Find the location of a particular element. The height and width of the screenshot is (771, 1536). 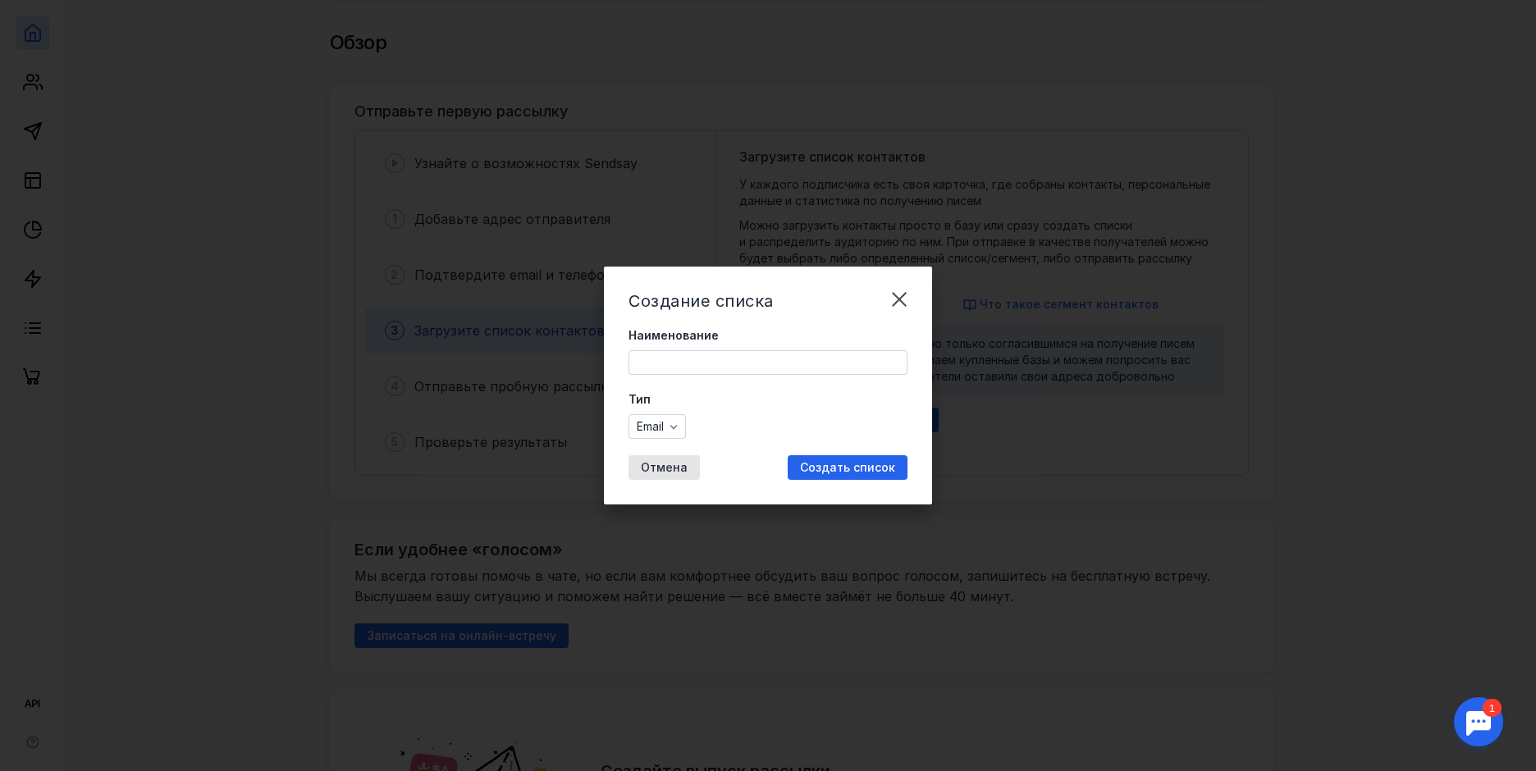

button: Email is located at coordinates (657, 427).